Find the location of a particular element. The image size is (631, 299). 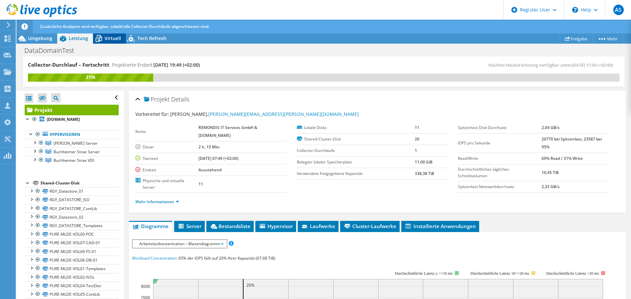

a: PURE-MLDE-VOL09-FS-01 is located at coordinates (72, 252).